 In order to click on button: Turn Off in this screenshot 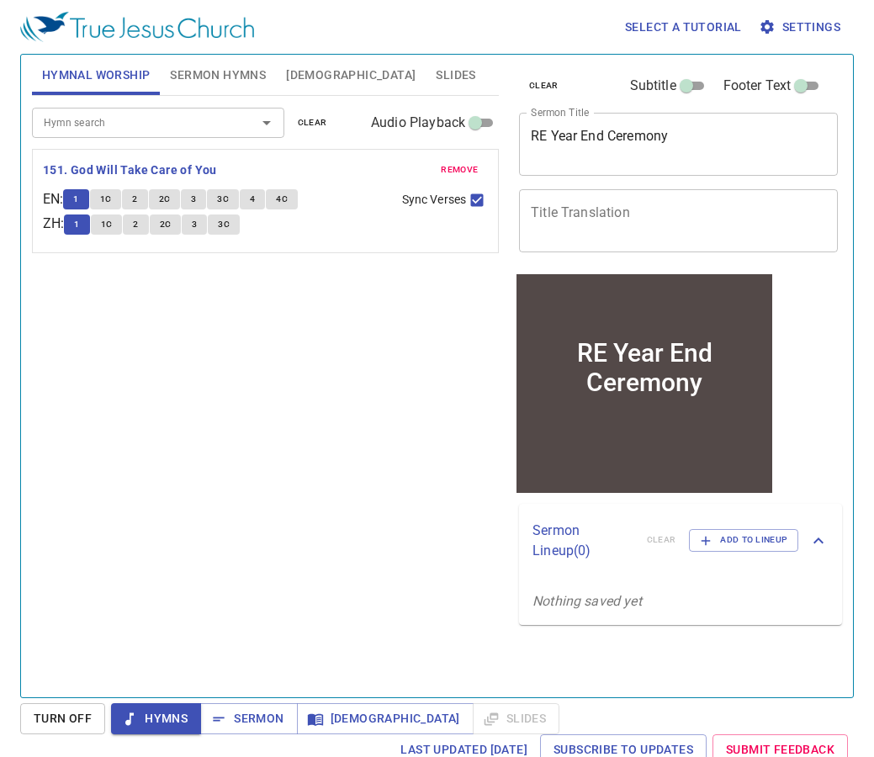, I will do `click(62, 719)`.